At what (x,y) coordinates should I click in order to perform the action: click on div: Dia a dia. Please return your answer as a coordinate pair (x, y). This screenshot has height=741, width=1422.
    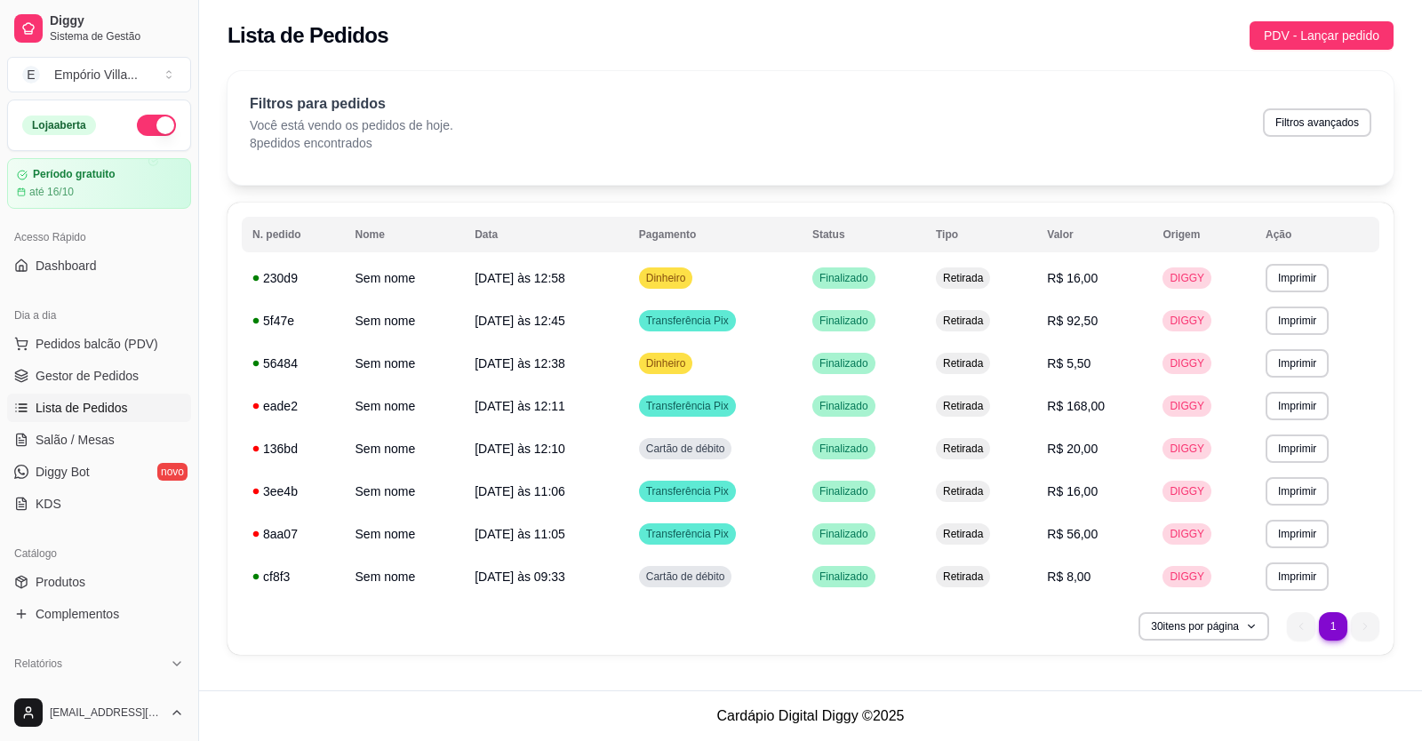
    Looking at the image, I should click on (99, 316).